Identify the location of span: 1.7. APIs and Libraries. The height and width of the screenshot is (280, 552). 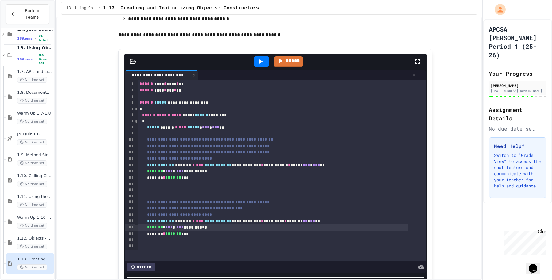
(35, 72).